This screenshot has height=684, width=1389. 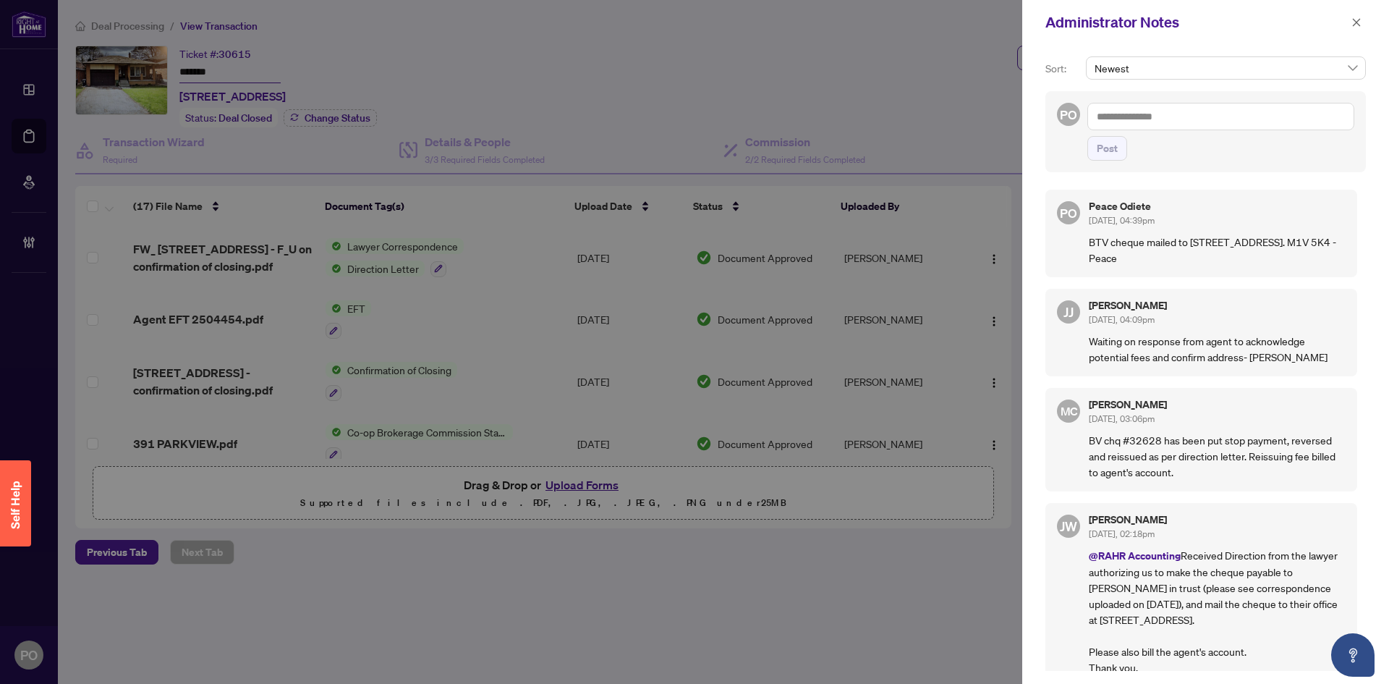 What do you see at coordinates (1217, 456) in the screenshot?
I see `p: BV chq #32628 has been put stop payment, reversed and reissued as per direction letter. Reissuing...` at bounding box center [1217, 456].